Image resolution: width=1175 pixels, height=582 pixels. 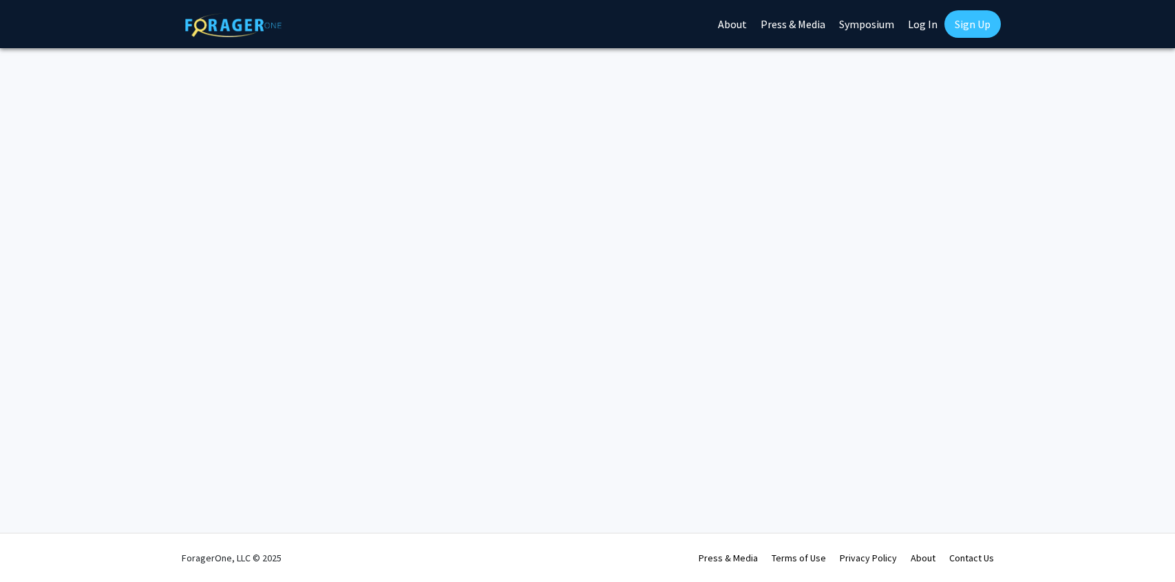 What do you see at coordinates (231, 558) in the screenshot?
I see `div: ForagerOne, LLC © 2025` at bounding box center [231, 558].